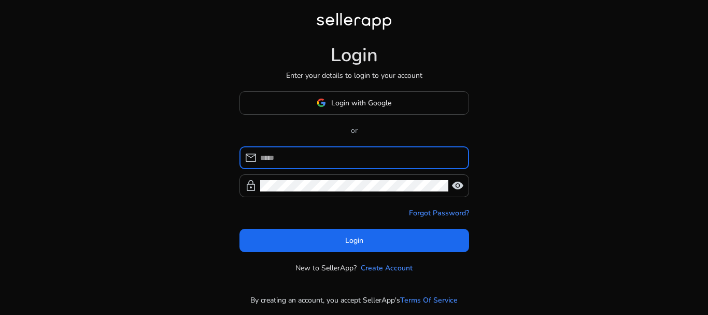  I want to click on a: Terms Of Service, so click(429, 299).